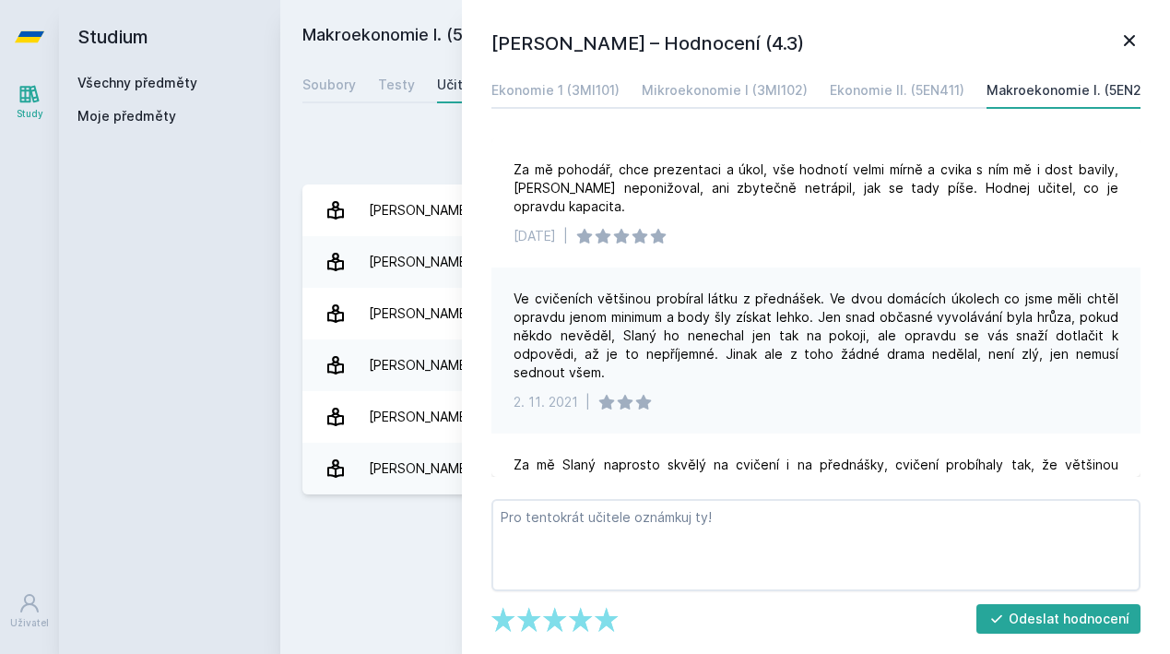  What do you see at coordinates (397, 85) in the screenshot?
I see `a: Testy` at bounding box center [397, 85].